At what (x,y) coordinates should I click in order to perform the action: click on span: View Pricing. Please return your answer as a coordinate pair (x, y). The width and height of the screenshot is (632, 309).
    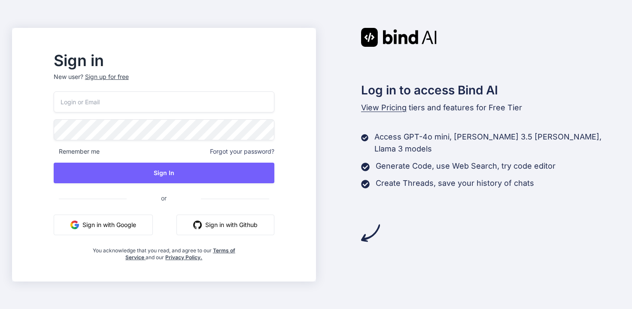
    Looking at the image, I should click on (384, 107).